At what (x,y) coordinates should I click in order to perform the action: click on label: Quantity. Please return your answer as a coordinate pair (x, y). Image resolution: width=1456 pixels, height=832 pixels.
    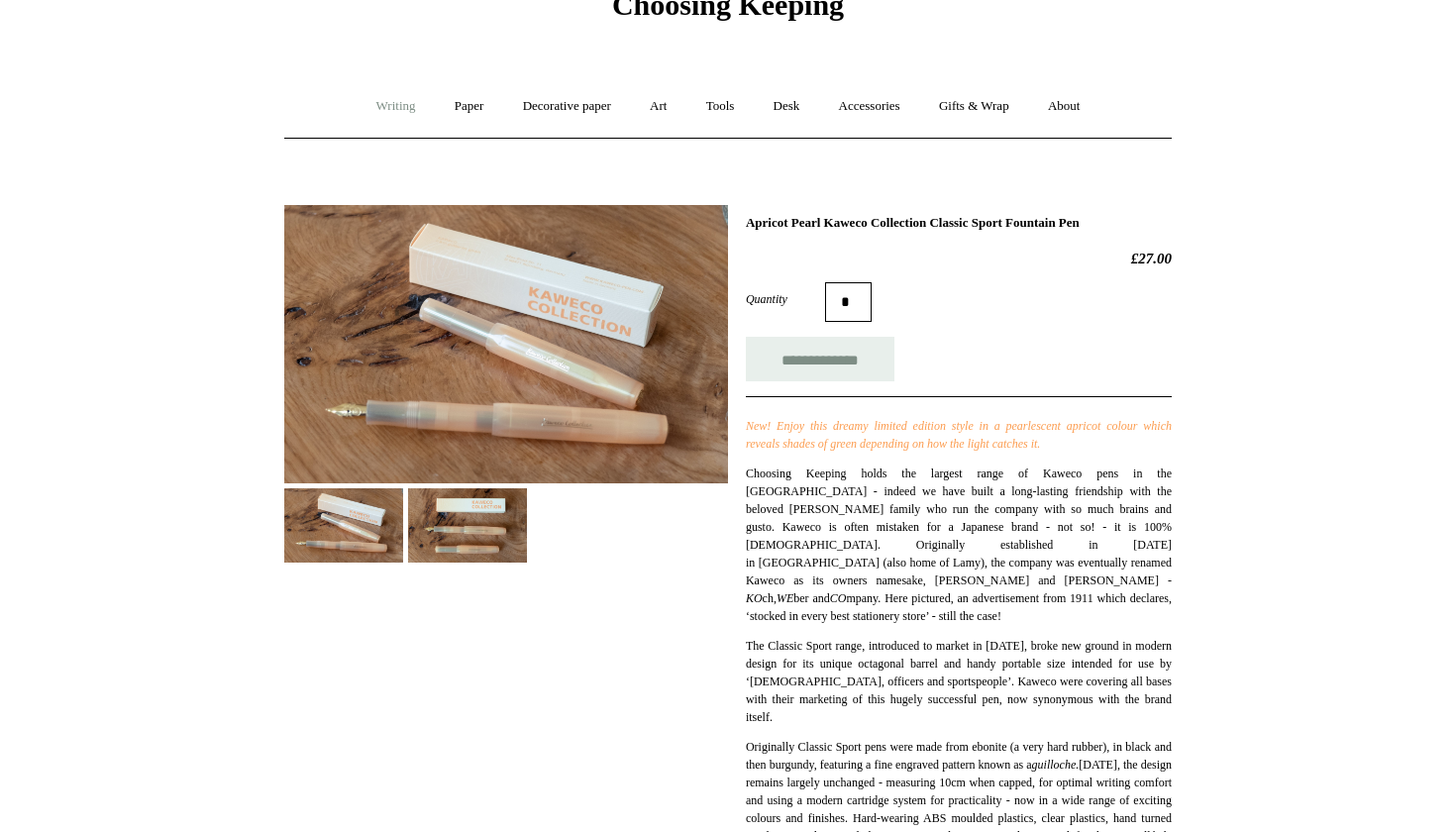
    Looking at the image, I should click on (786, 299).